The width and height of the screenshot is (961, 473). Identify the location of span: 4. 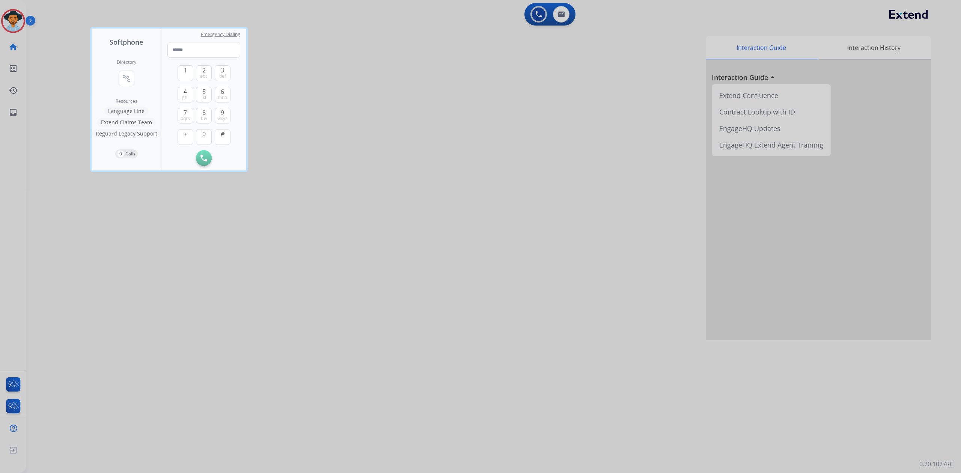
(185, 92).